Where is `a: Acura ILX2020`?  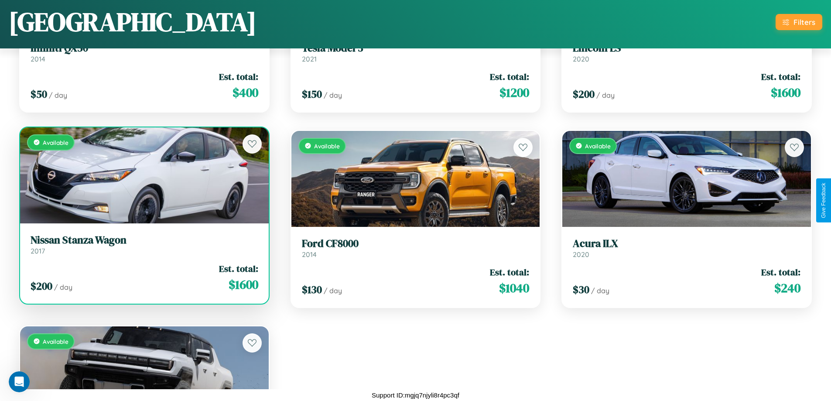
a: Acura ILX2020 is located at coordinates (687, 248).